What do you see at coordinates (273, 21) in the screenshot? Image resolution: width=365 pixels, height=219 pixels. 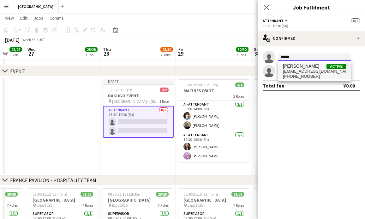 I see `span: ATTENDANT` at bounding box center [273, 21].